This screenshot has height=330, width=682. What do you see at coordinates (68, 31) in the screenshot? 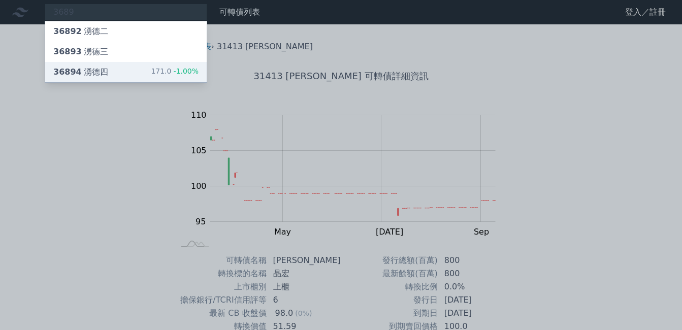
I see `span: 36892` at bounding box center [68, 31].